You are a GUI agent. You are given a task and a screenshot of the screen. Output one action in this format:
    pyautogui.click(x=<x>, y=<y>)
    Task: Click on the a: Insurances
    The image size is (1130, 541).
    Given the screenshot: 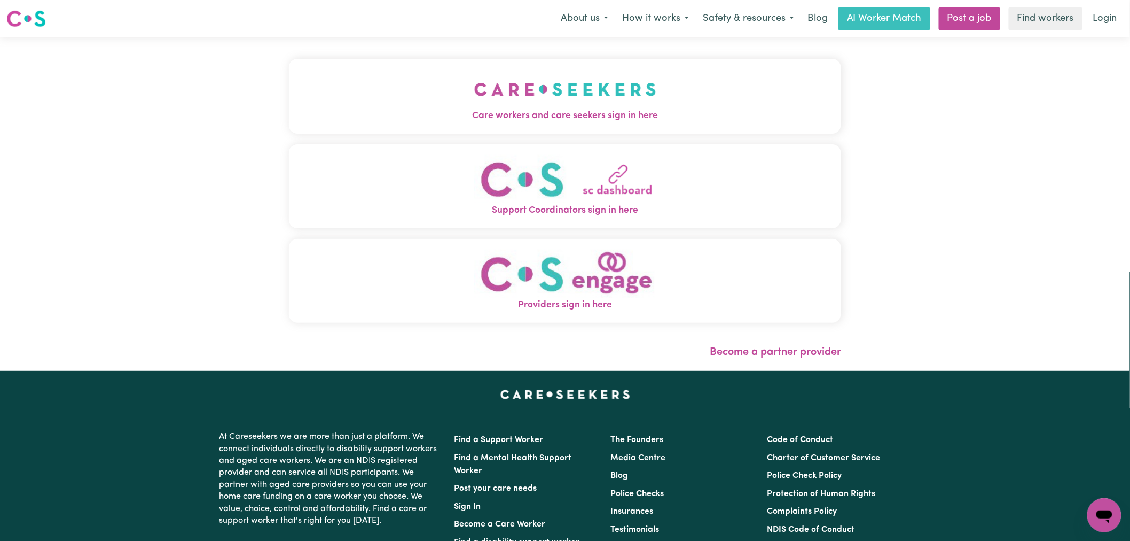 What is the action you would take?
    pyautogui.click(x=632, y=511)
    